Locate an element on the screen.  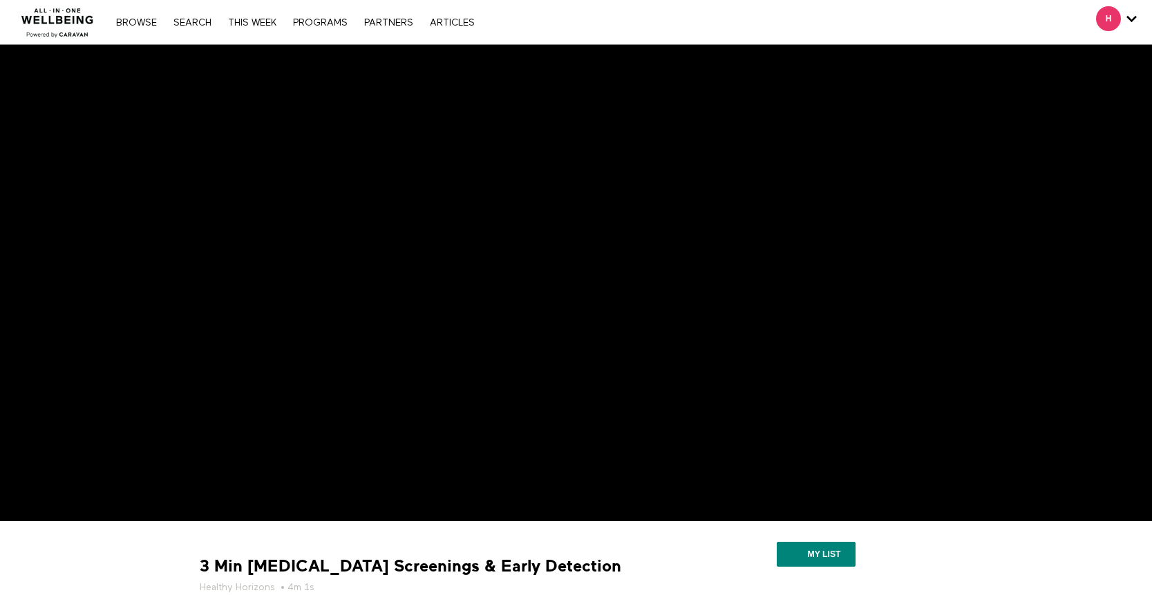
a: Healthy Horizons is located at coordinates (237, 587).